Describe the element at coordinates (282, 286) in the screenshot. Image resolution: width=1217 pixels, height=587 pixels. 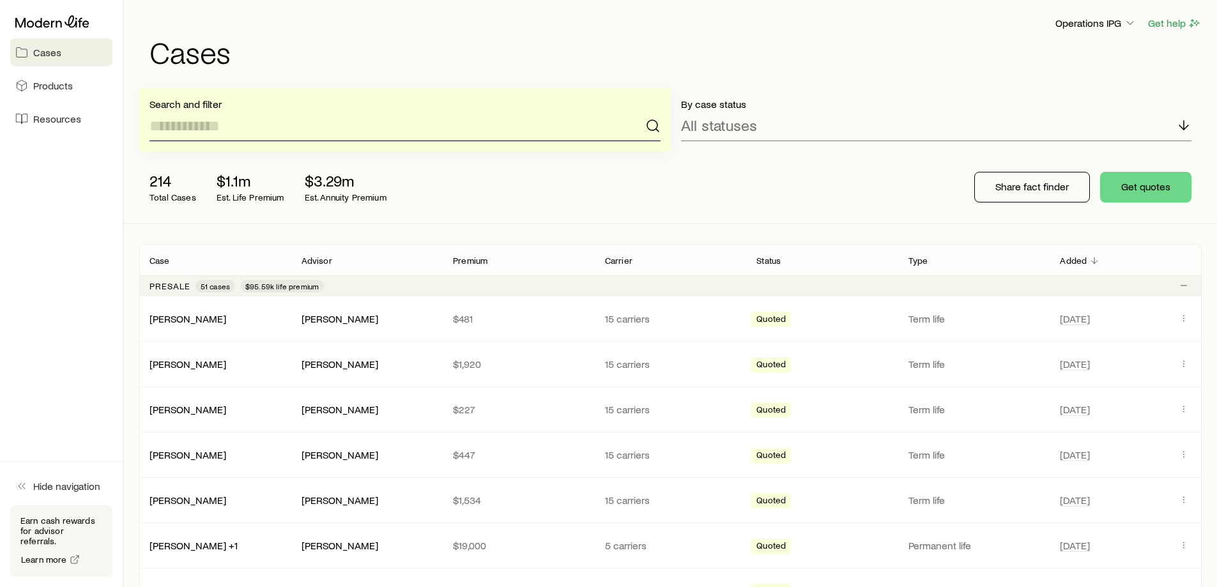
I see `span: $95.59k life premium` at that location.